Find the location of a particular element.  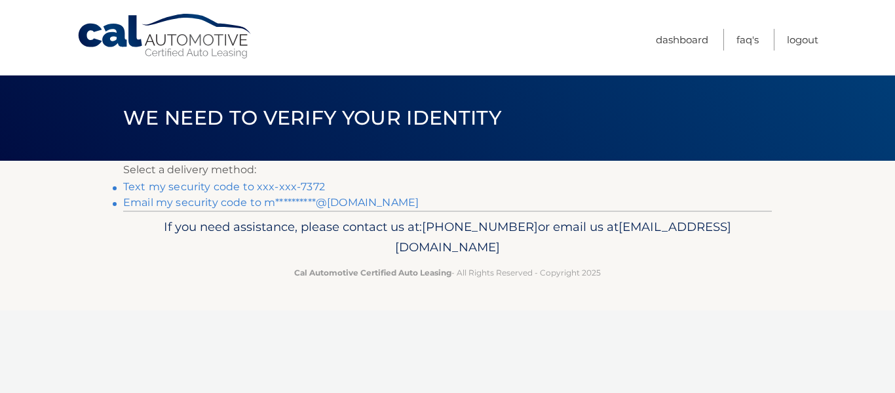

a: FAQ's is located at coordinates (748, 39).